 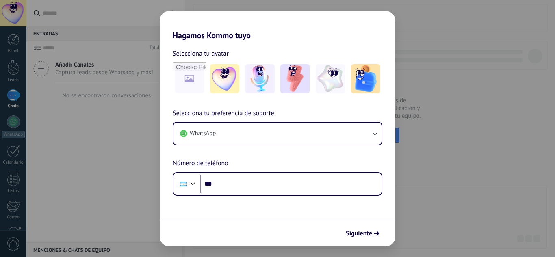 I want to click on img: -1.jpeg, so click(x=225, y=79).